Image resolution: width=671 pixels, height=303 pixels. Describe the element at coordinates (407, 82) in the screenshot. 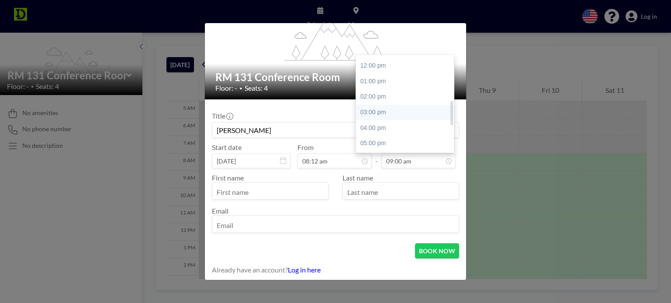

I see `div: 01:00 pm` at that location.